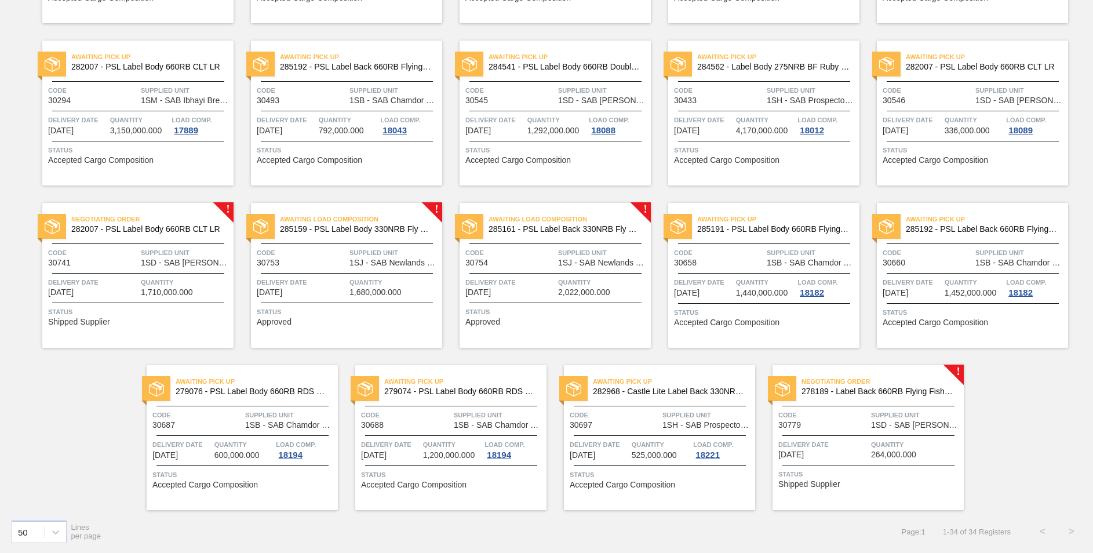  I want to click on span: 30697, so click(580, 425).